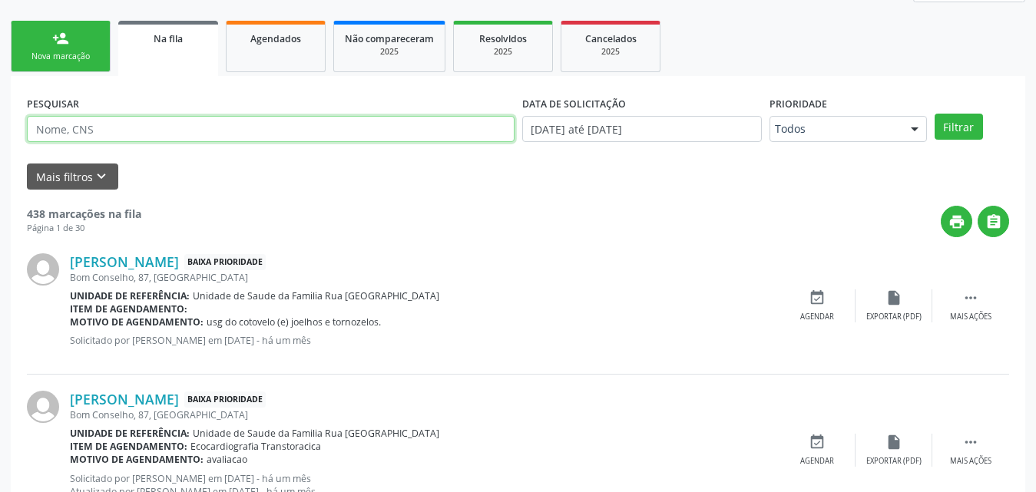 The height and width of the screenshot is (492, 1036). Describe the element at coordinates (53, 104) in the screenshot. I see `label: PESQUISAR` at that location.